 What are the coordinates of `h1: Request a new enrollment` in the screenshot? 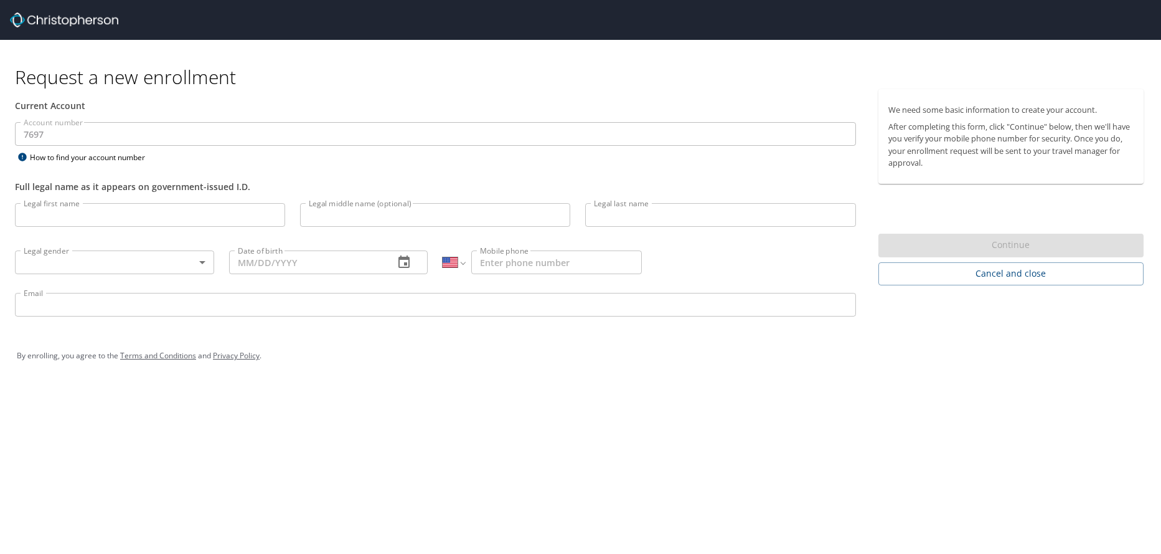 It's located at (584, 77).